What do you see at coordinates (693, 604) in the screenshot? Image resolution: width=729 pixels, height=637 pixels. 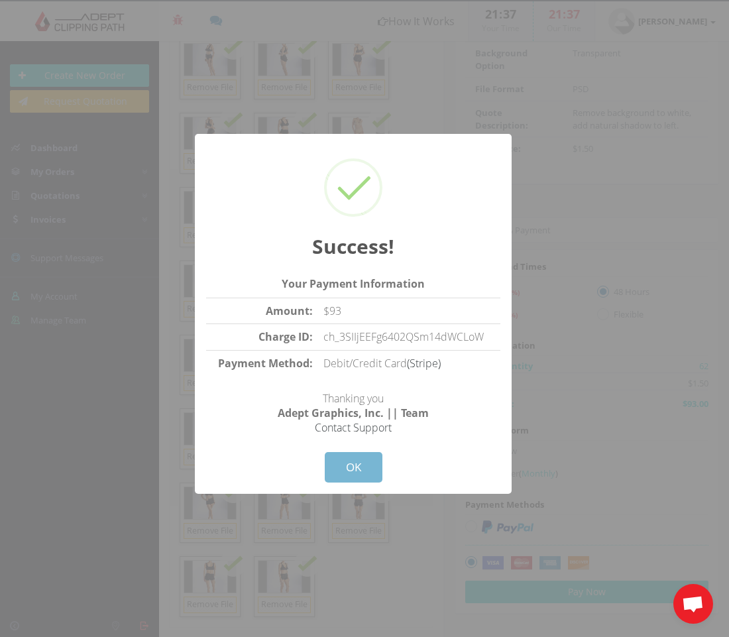 I see `div: Open chat` at bounding box center [693, 604].